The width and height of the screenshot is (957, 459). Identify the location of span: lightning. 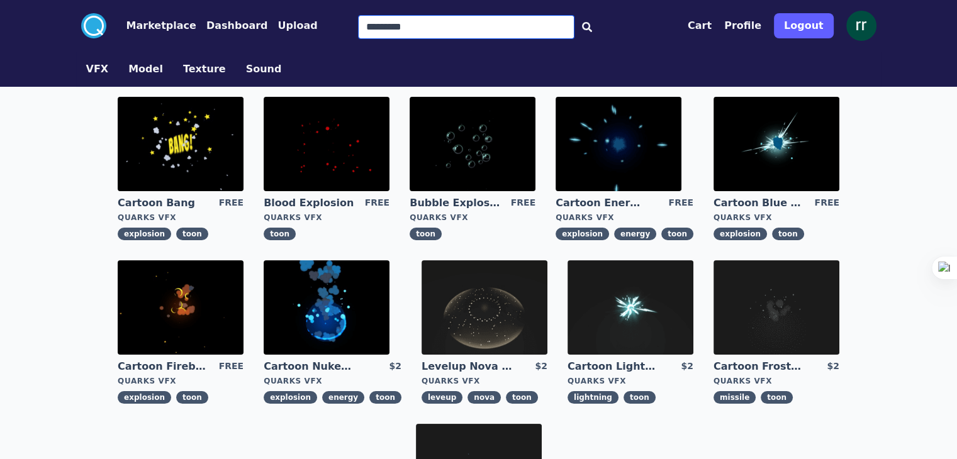
(593, 398).